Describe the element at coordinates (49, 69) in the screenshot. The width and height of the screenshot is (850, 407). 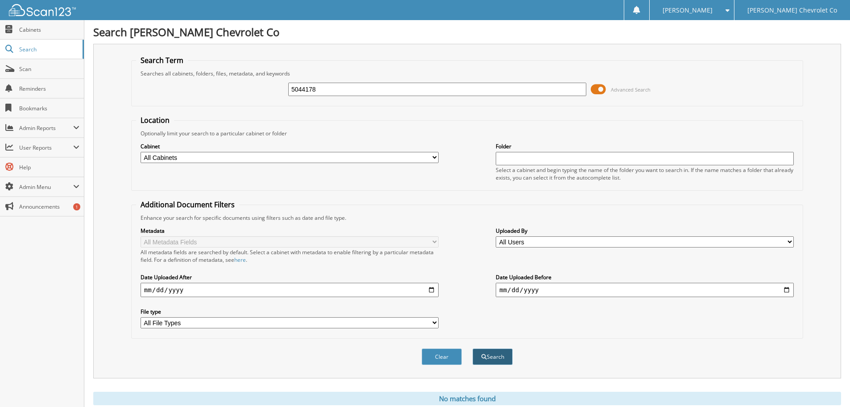
I see `span: Scan` at that location.